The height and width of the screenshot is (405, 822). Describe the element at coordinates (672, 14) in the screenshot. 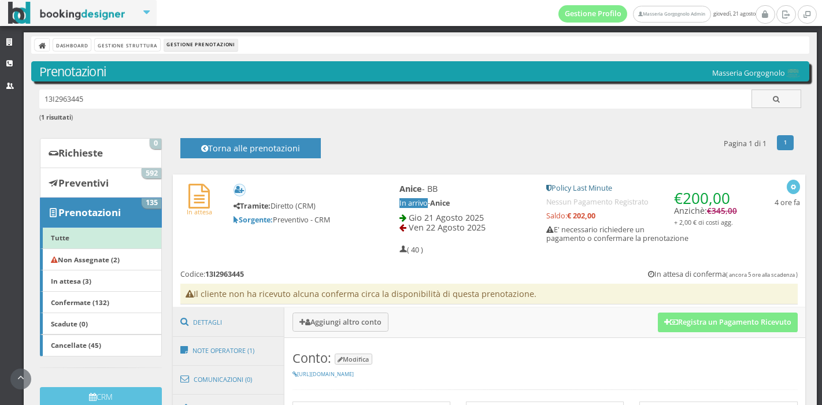

I see `a: Masseria Gorgognolo Admin` at that location.